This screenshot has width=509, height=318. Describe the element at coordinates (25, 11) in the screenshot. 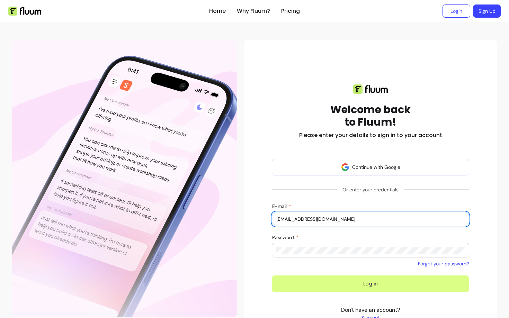

I see `img: Fluum Logo` at that location.